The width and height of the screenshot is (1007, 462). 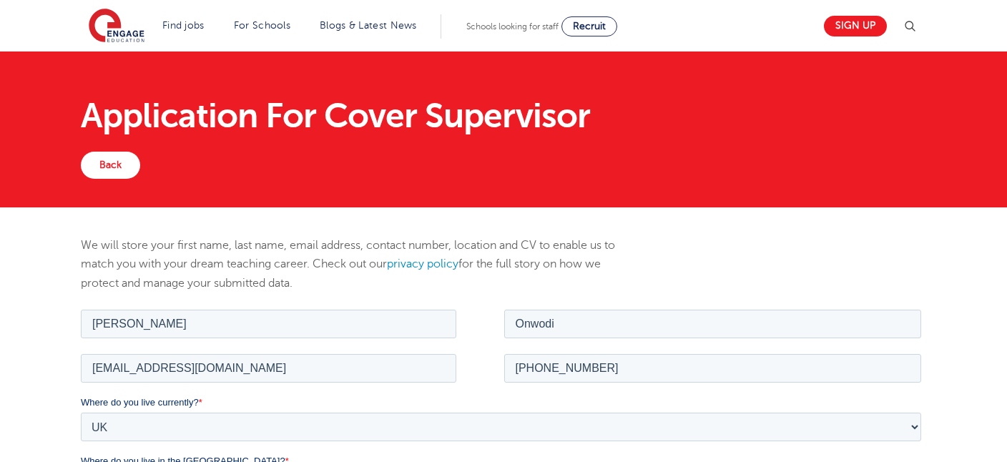 What do you see at coordinates (855, 26) in the screenshot?
I see `a: Sign up` at bounding box center [855, 26].